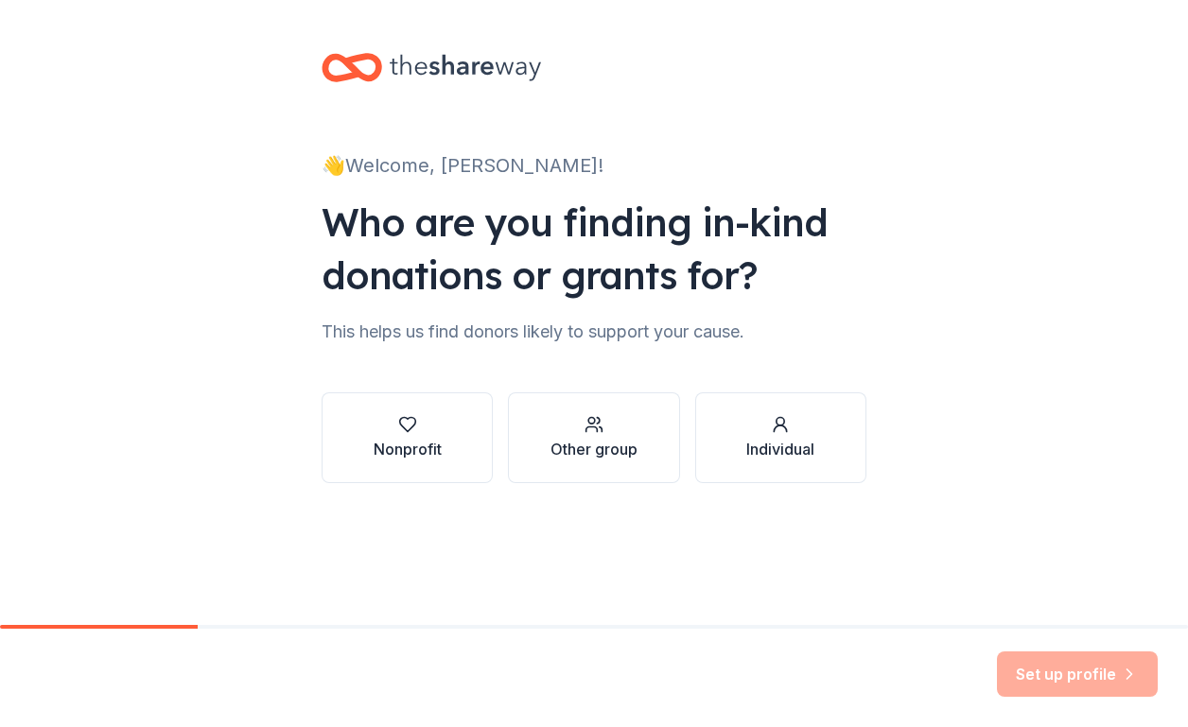  Describe the element at coordinates (594, 249) in the screenshot. I see `div: Who are you finding in-kind donations or grants for?` at that location.